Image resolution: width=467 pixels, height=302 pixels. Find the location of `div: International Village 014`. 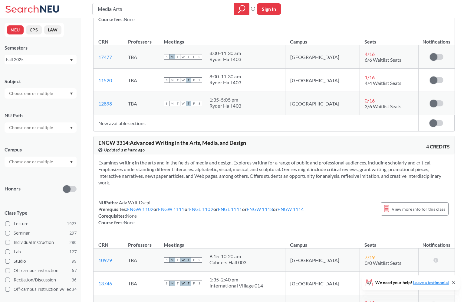

div: International Village 014 is located at coordinates (236, 286).